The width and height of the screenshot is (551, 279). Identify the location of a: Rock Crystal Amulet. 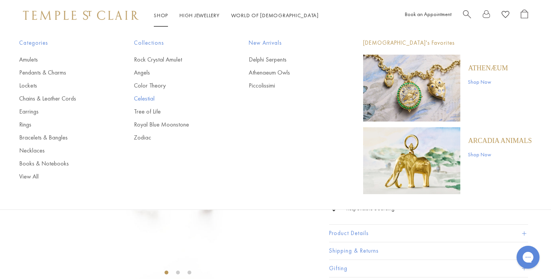
(176, 60).